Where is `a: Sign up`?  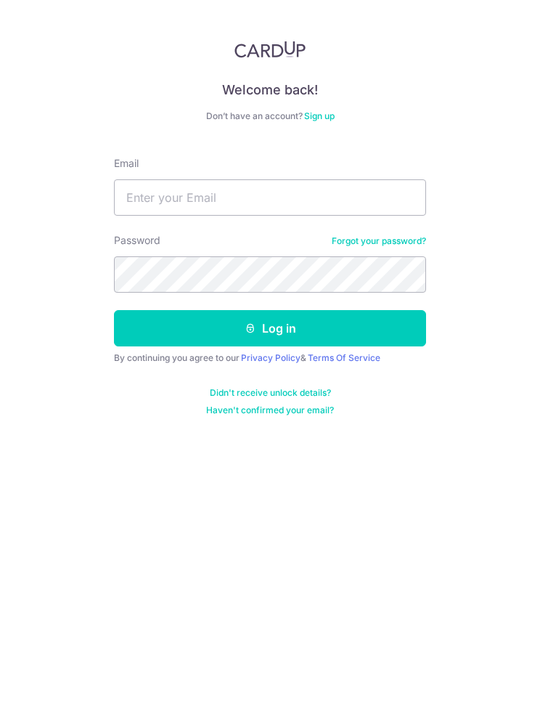
a: Sign up is located at coordinates (320, 115).